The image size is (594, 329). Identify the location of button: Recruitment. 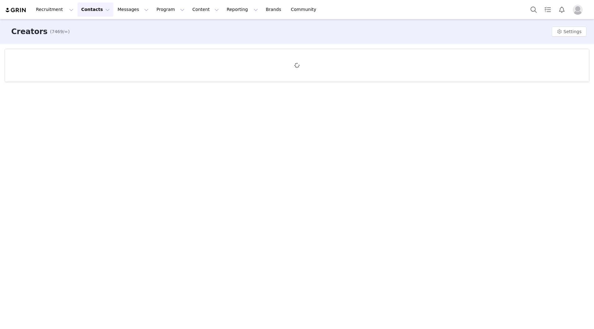
(55, 9).